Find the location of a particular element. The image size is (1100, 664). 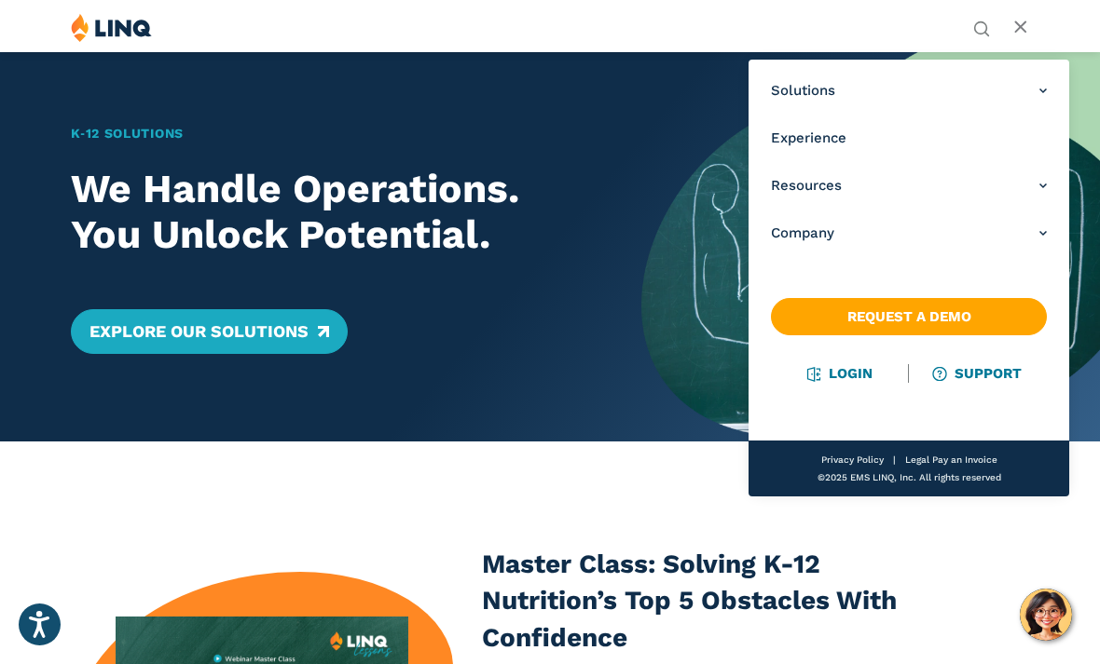

a: Legal is located at coordinates (916, 459).